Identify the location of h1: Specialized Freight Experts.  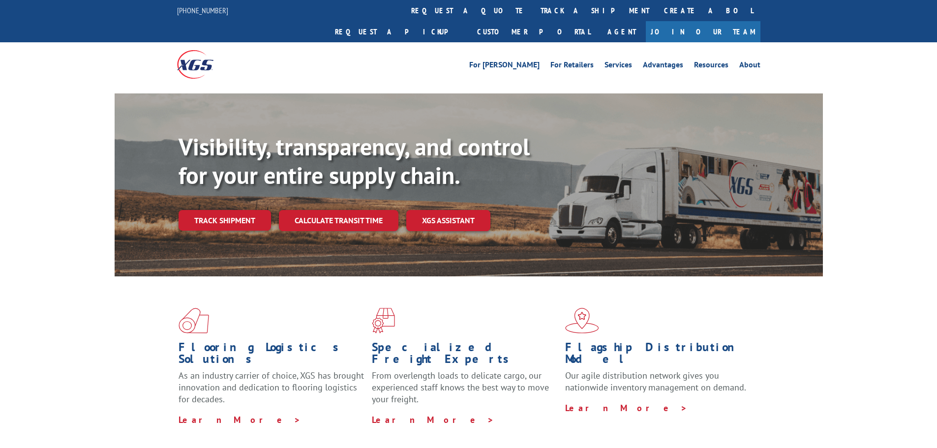
(465, 356).